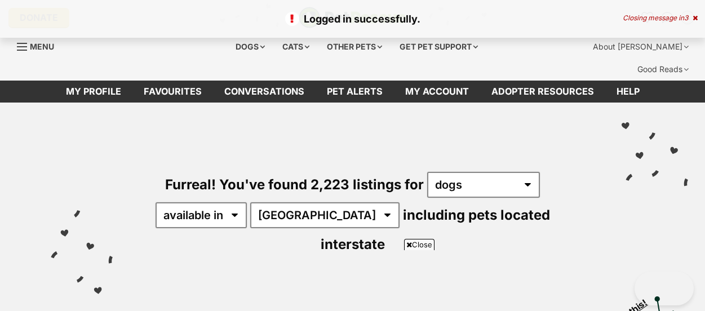  I want to click on div: Closing message in, so click(660, 18).